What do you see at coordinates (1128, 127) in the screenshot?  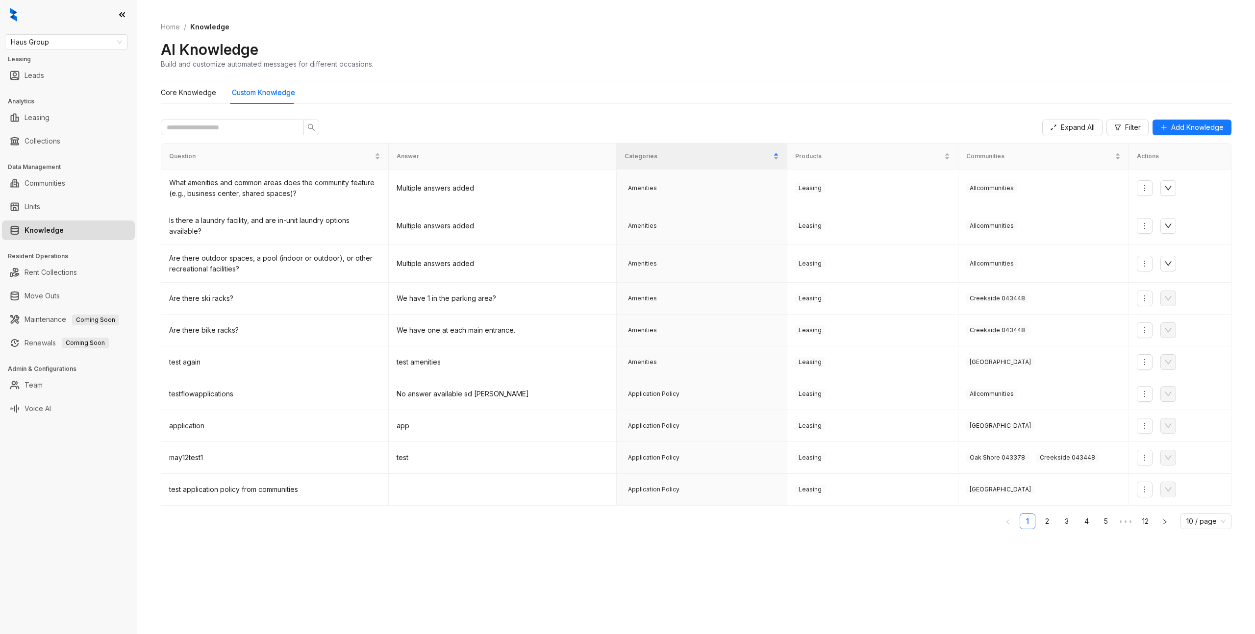 I see `button: Filter` at bounding box center [1128, 127].